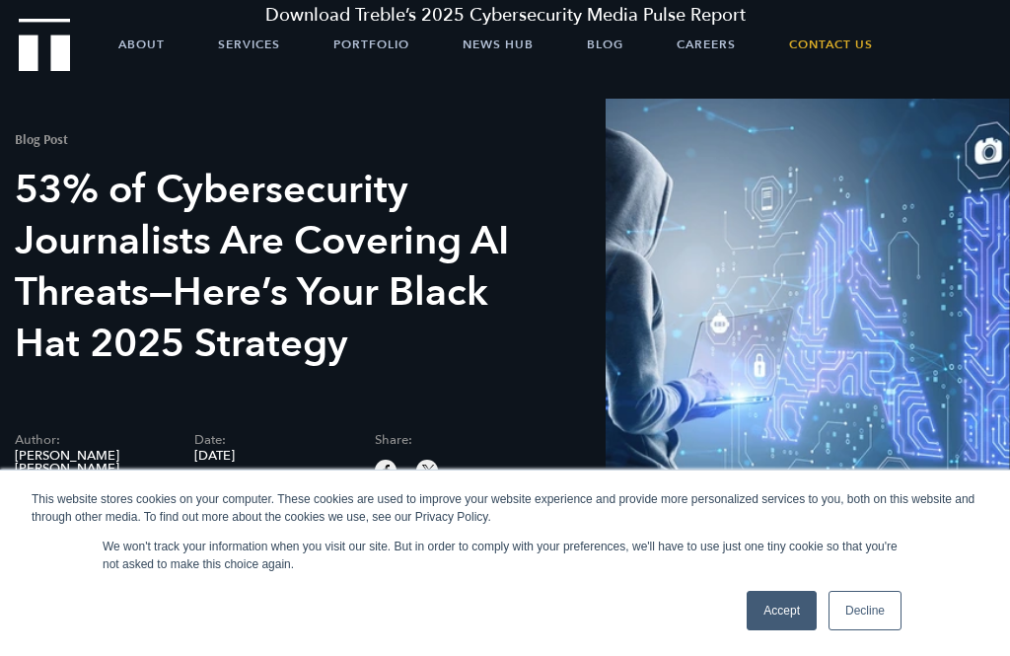  Describe the element at coordinates (284, 267) in the screenshot. I see `h1: 53% of Cybersecurity Journalists Are Covering AI Threats—Here’s Your Black Hat 2025 Strategy` at that location.